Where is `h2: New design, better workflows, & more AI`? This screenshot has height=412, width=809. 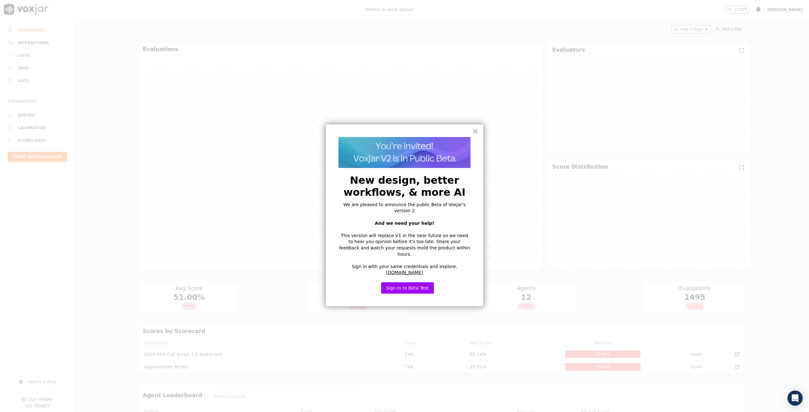 h2: New design, better workflows, & more AI is located at coordinates (405, 186).